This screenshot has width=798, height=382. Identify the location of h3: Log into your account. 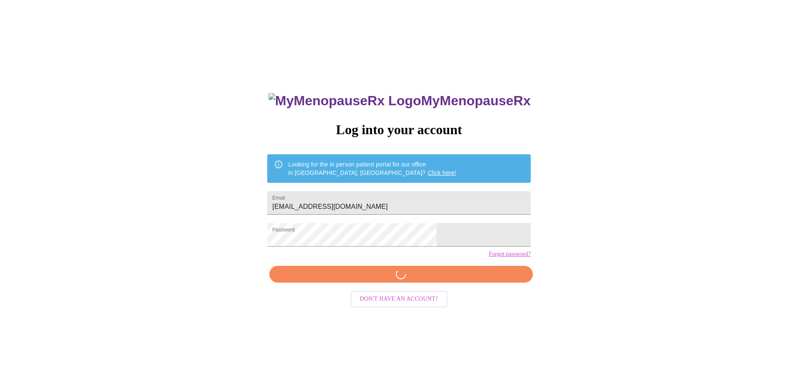
(399, 129).